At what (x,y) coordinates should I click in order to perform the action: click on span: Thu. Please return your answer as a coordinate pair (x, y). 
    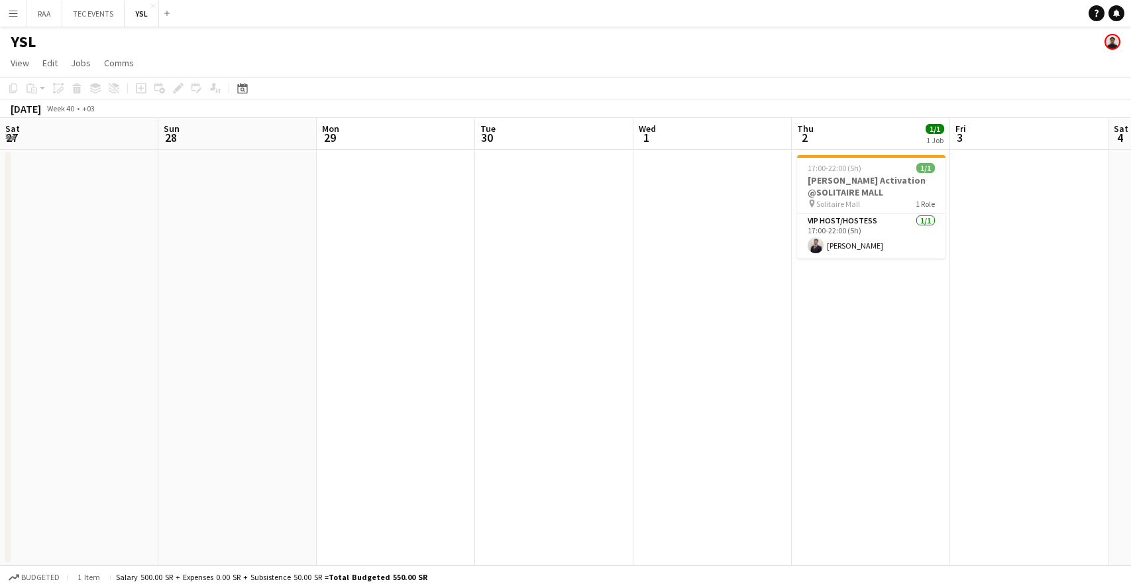
    Looking at the image, I should click on (805, 129).